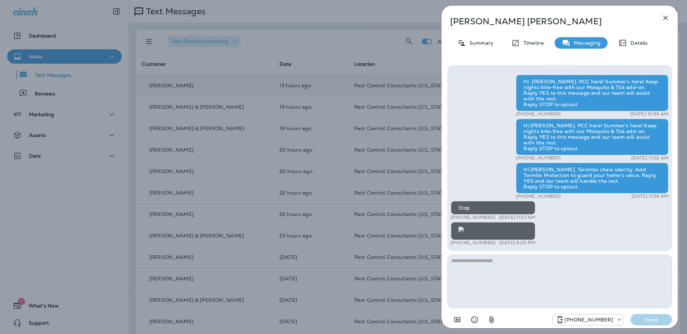  What do you see at coordinates (588, 320) in the screenshot?
I see `div: +1 (815) 998-9676` at bounding box center [588, 320].